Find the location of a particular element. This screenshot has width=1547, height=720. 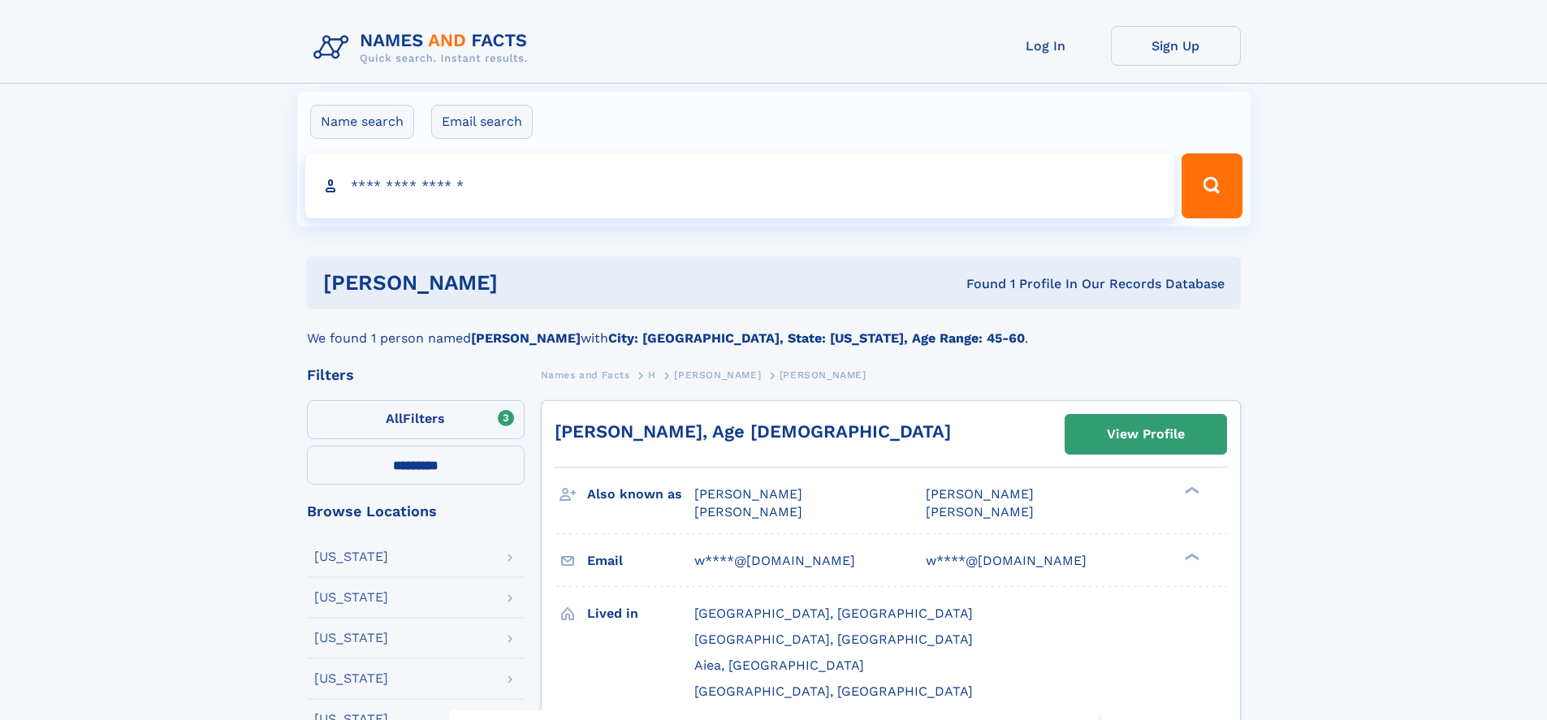

input: search input is located at coordinates (740, 186).